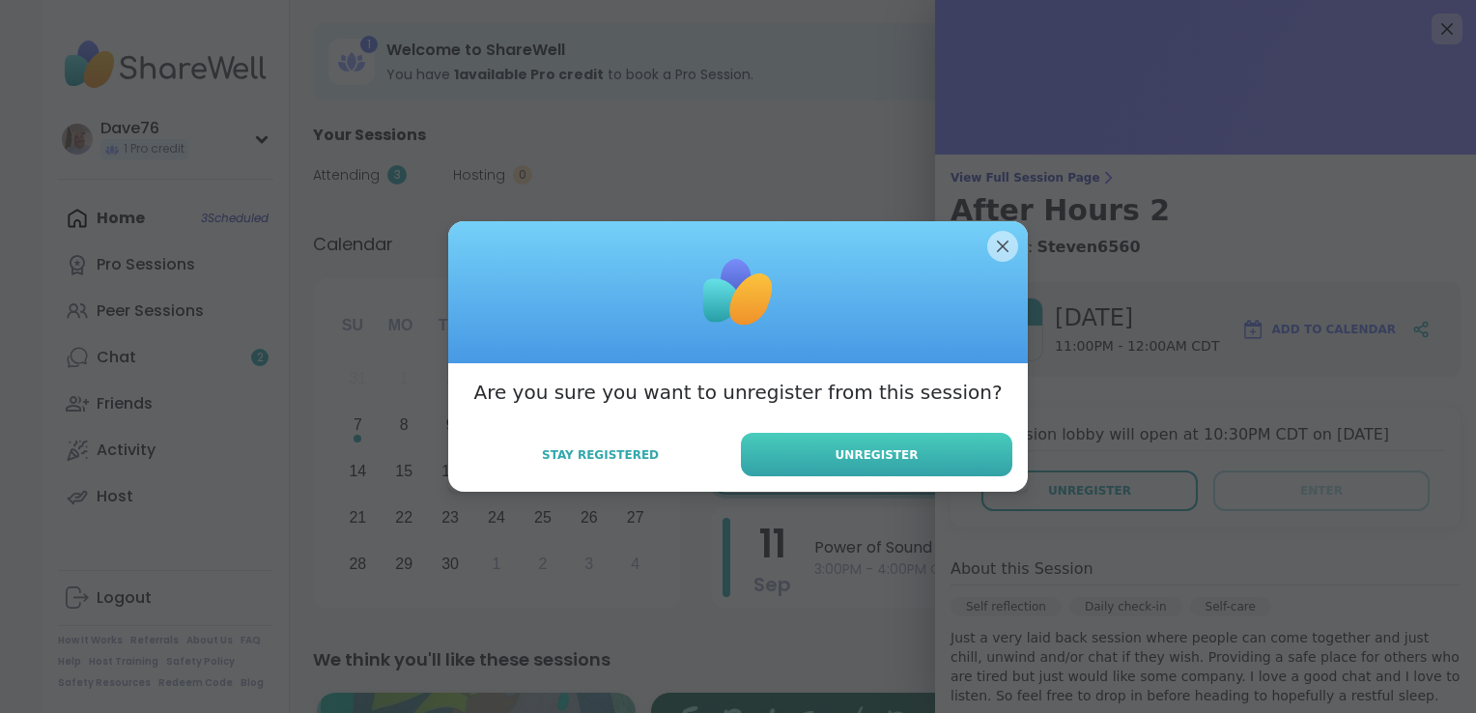  Describe the element at coordinates (600, 455) in the screenshot. I see `span: Stay Registered` at that location.